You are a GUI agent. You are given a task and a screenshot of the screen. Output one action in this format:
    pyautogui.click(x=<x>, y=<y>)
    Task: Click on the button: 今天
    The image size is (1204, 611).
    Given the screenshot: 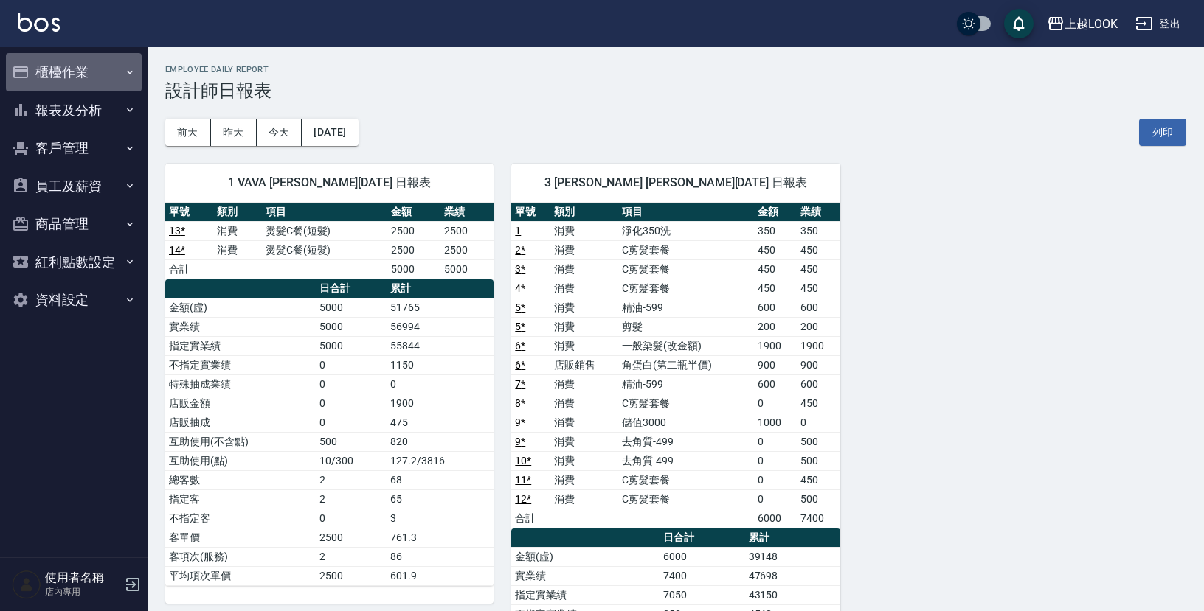 What is the action you would take?
    pyautogui.click(x=280, y=132)
    